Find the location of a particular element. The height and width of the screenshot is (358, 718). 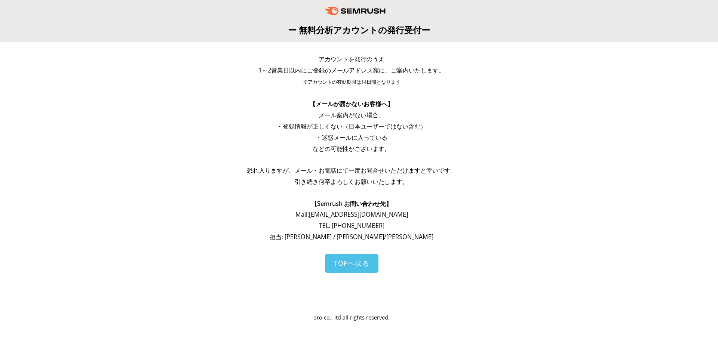

a: TOPへ戻る is located at coordinates (351, 263).